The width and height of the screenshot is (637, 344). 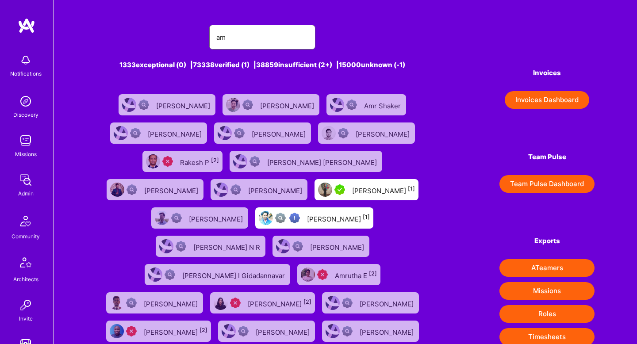 I want to click on div: Amr Shaker, so click(x=383, y=105).